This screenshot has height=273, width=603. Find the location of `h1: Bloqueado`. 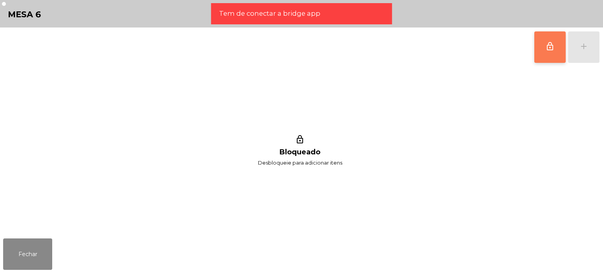

h1: Bloqueado is located at coordinates (300, 152).